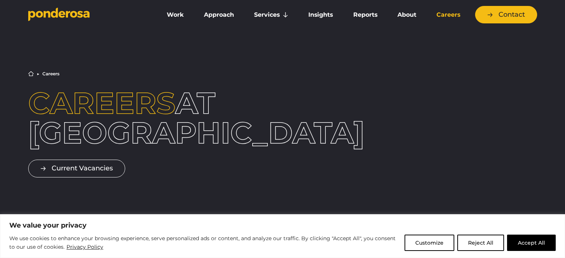 This screenshot has height=258, width=565. I want to click on button: Accept All, so click(532, 243).